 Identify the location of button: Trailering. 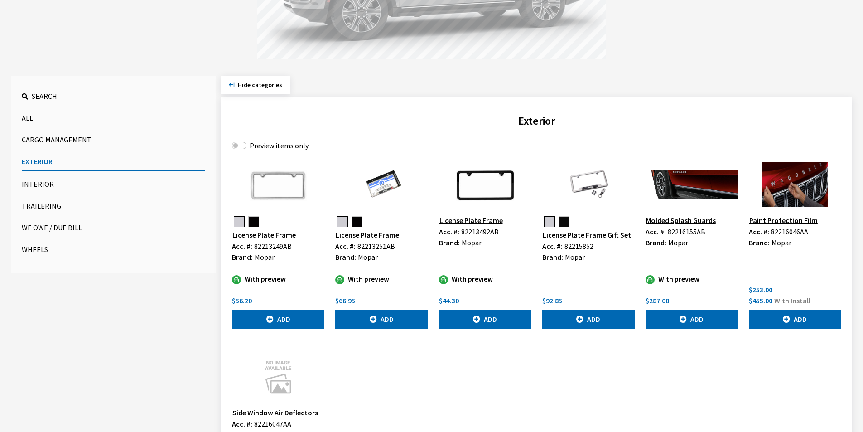
(113, 206).